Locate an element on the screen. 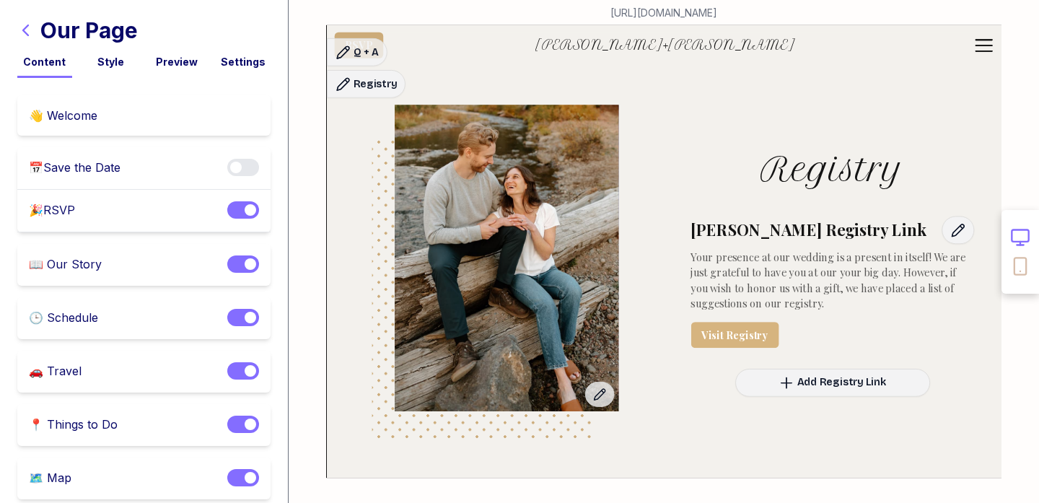 This screenshot has width=1039, height=503. button: Q + A is located at coordinates (357, 52).